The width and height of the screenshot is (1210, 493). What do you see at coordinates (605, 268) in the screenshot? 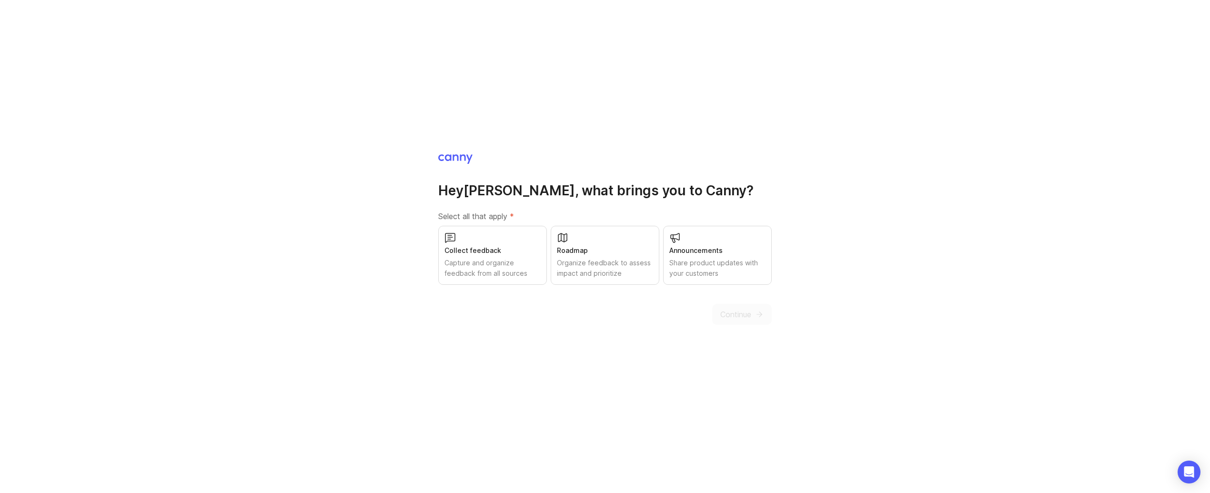
I see `div: Organize feedback to assess impact and prioritize` at bounding box center [605, 268].